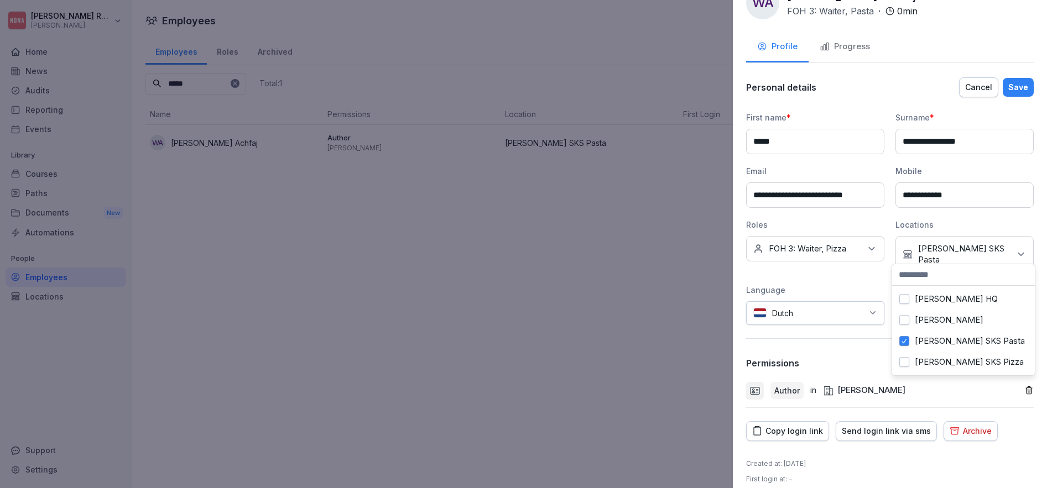 This screenshot has height=488, width=1047. I want to click on div: Progress, so click(844, 46).